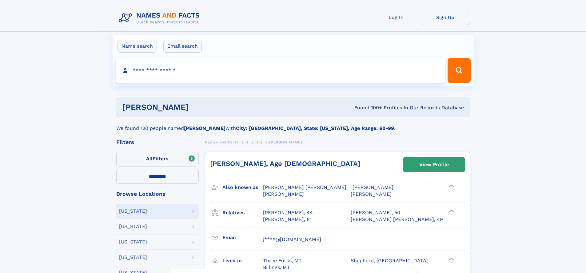 The width and height of the screenshot is (586, 273). Describe the element at coordinates (367, 108) in the screenshot. I see `div: Found 100+ Profiles In Our Records Database` at that location.